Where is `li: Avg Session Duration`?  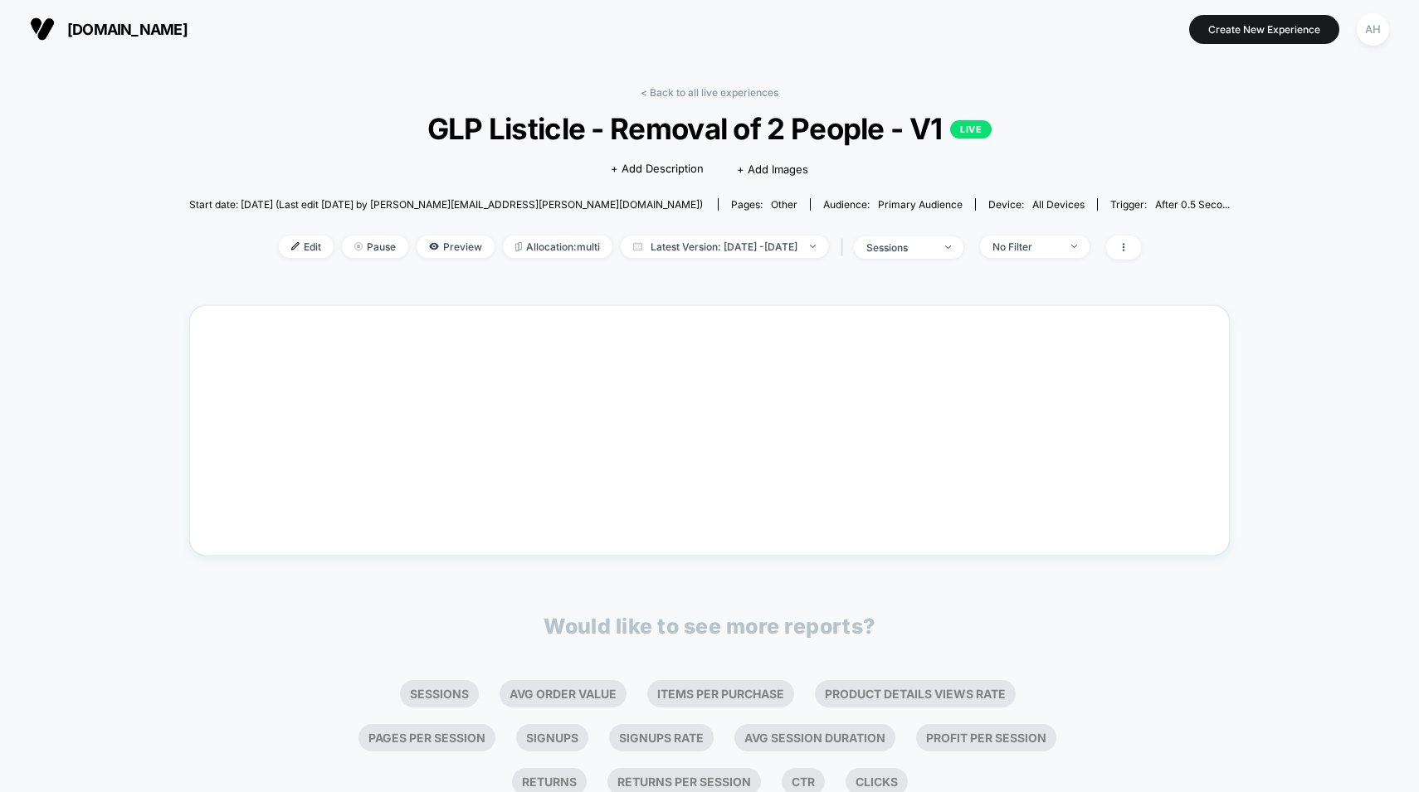 li: Avg Session Duration is located at coordinates (815, 738).